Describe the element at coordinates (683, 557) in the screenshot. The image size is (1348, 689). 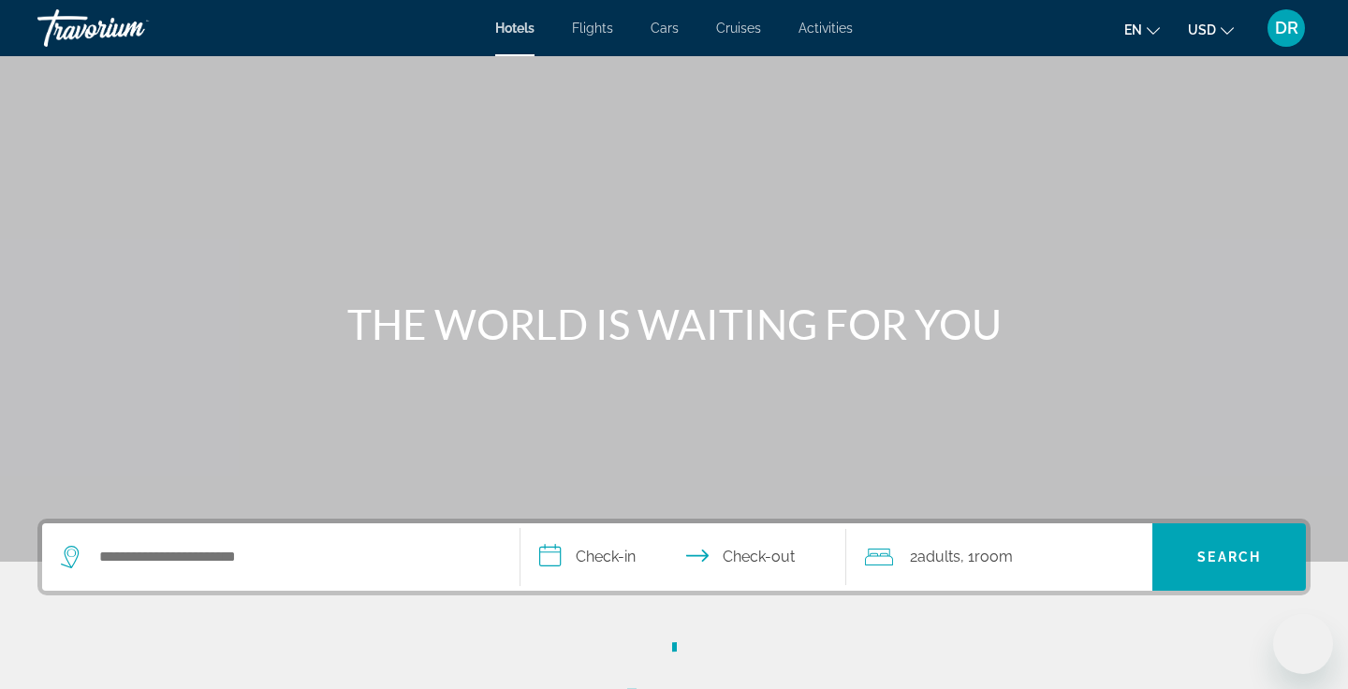
I see `button: Select check in and out date` at that location.